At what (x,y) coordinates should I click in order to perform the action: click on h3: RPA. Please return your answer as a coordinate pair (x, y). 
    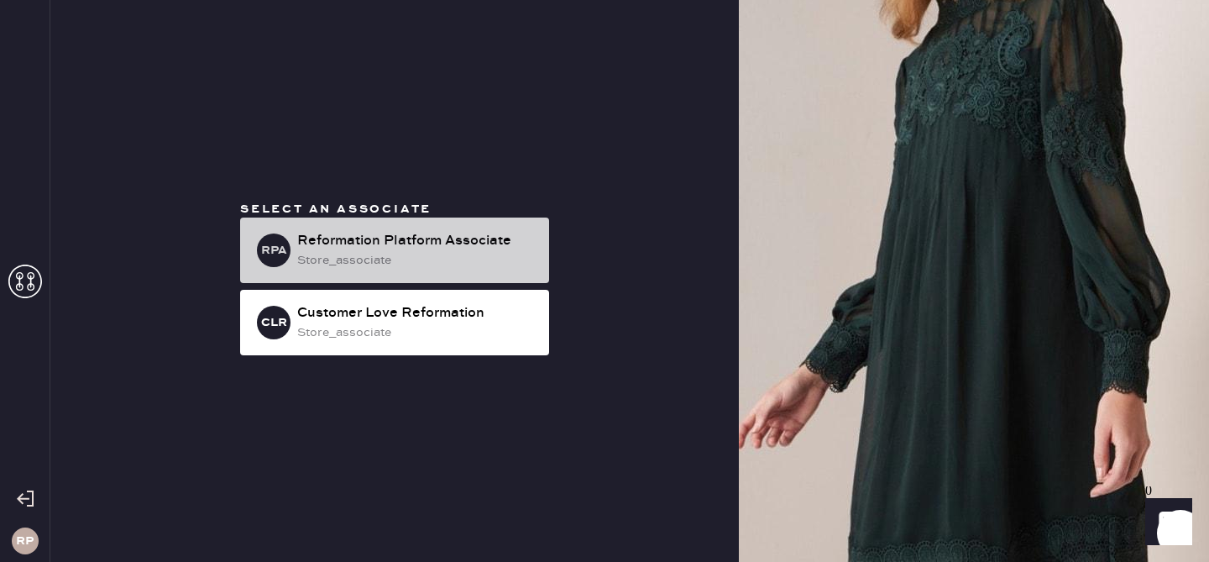
    Looking at the image, I should click on (274, 250).